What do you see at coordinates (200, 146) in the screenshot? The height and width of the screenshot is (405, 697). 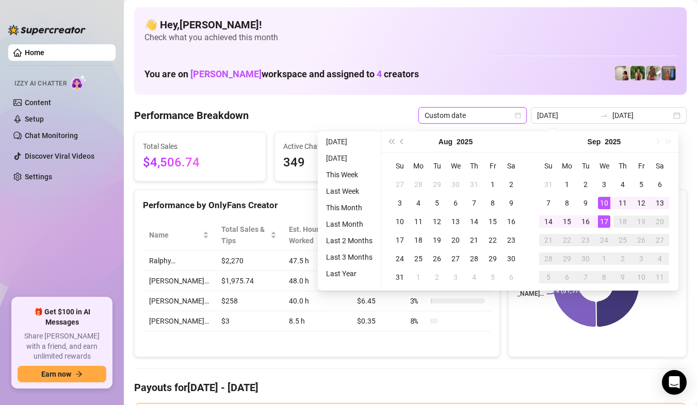 I see `span: Total Sales` at bounding box center [200, 146].